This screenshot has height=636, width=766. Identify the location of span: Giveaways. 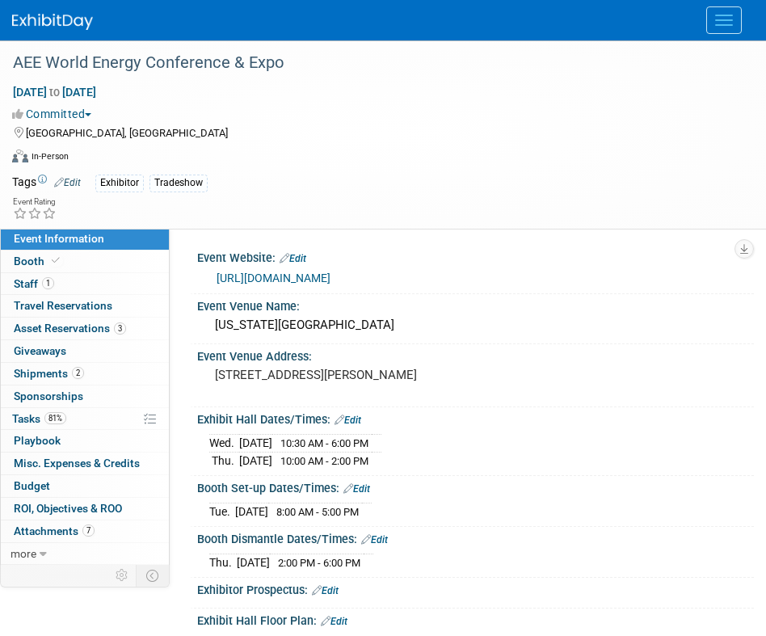
(40, 351).